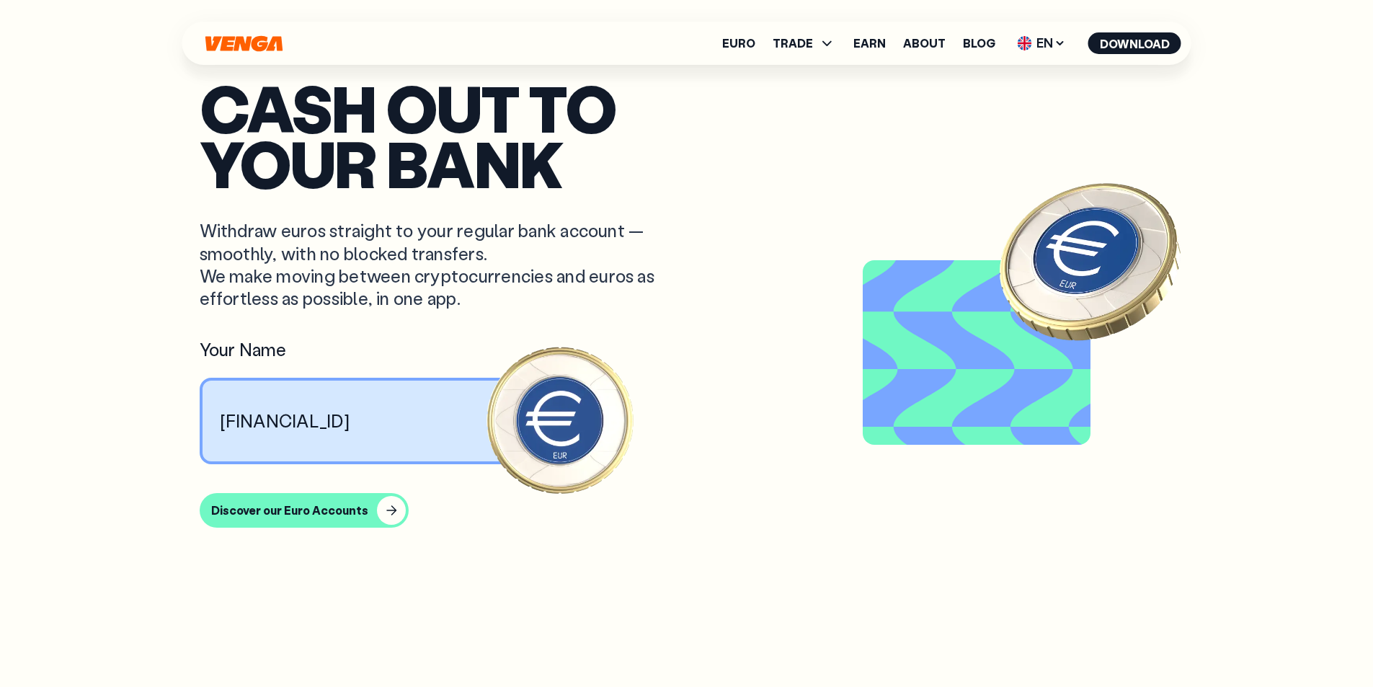  I want to click on img: EURO coin, so click(1091, 260).